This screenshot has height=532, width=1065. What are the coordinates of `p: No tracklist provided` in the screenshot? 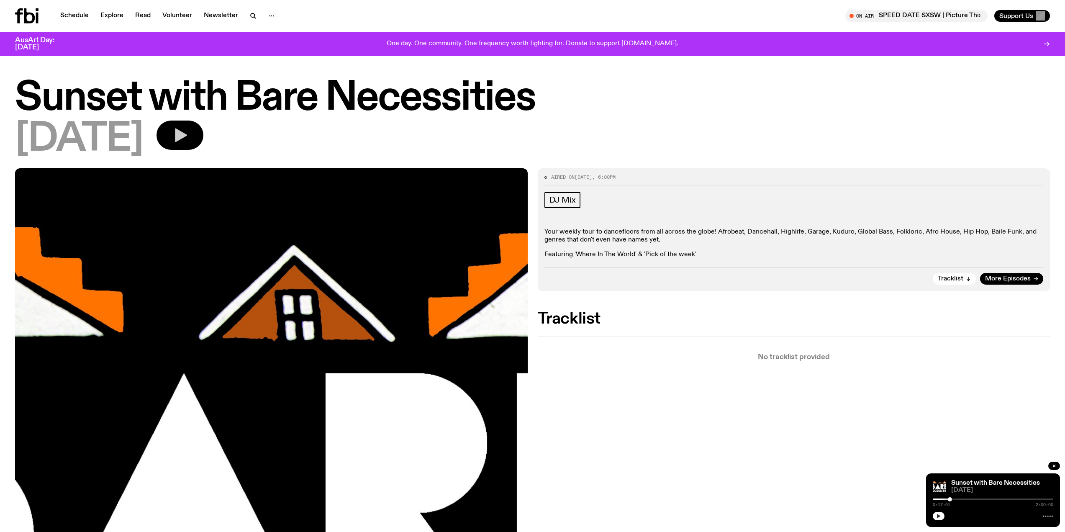 It's located at (794, 357).